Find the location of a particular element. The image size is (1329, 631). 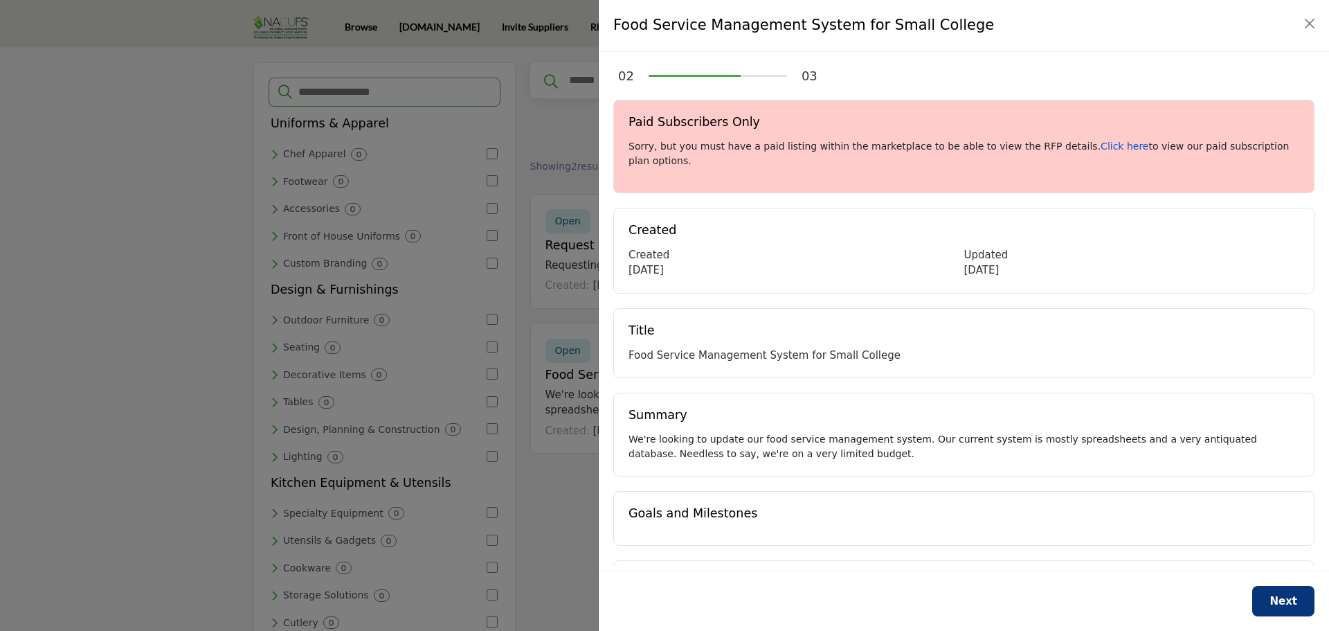

div: 03 is located at coordinates (809, 75).